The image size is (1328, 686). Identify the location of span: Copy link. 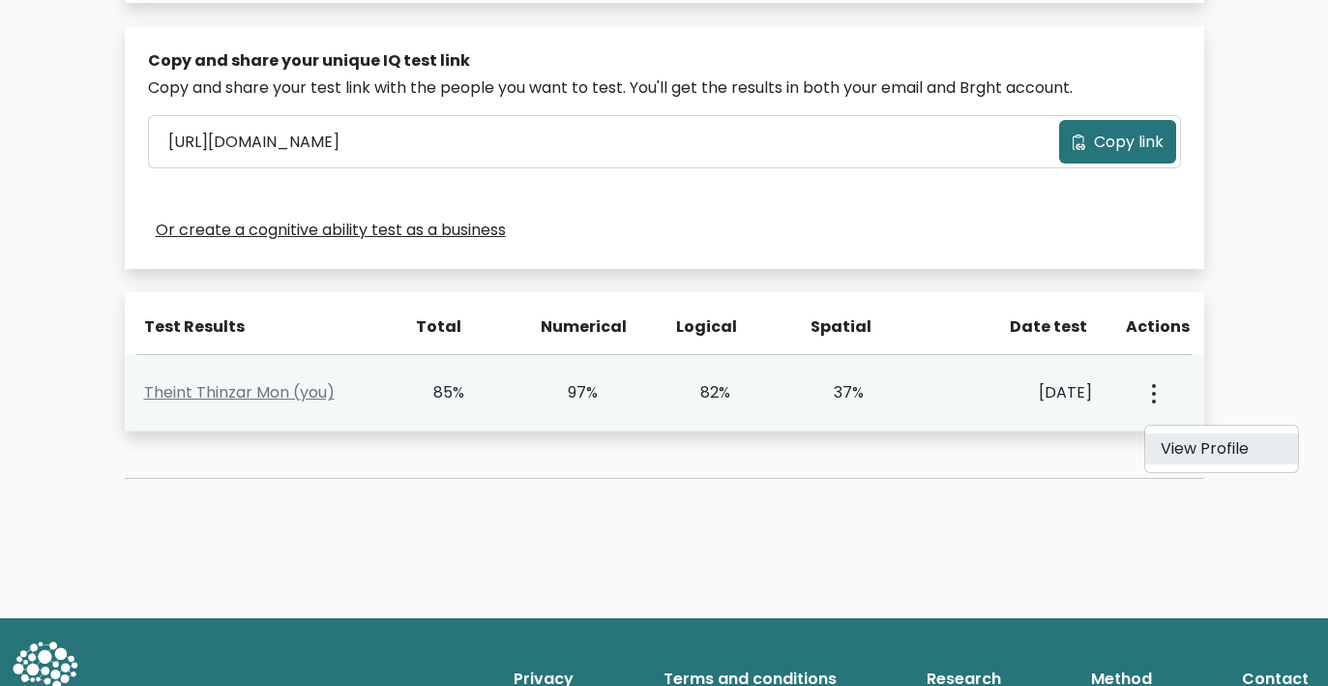
(1129, 142).